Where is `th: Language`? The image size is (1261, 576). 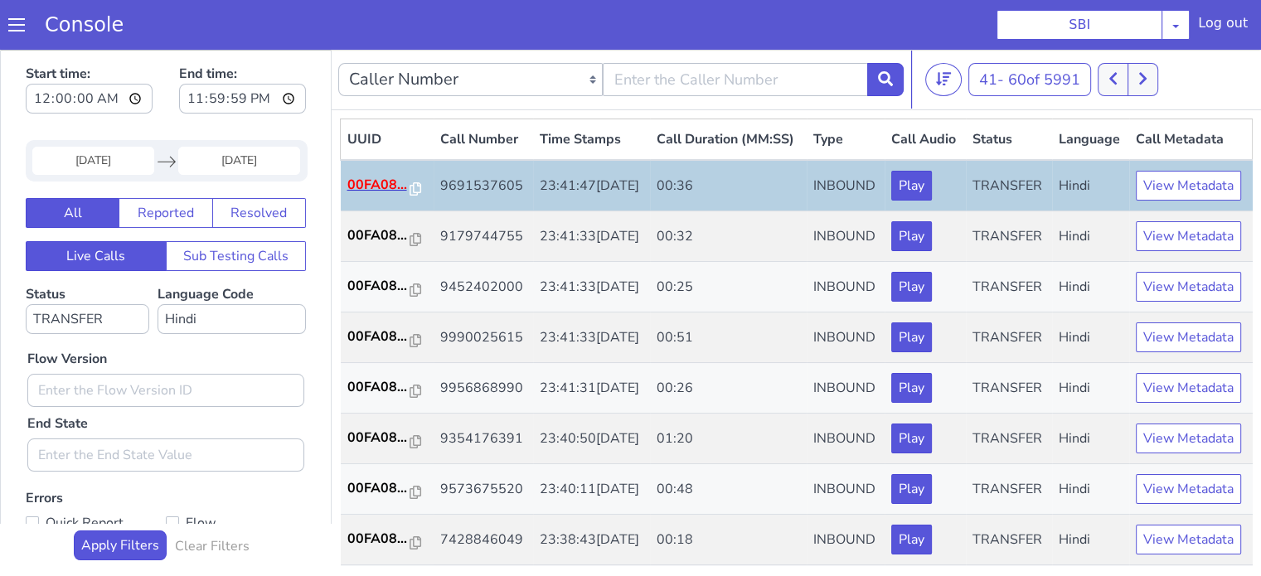 th: Language is located at coordinates (1091, 90).